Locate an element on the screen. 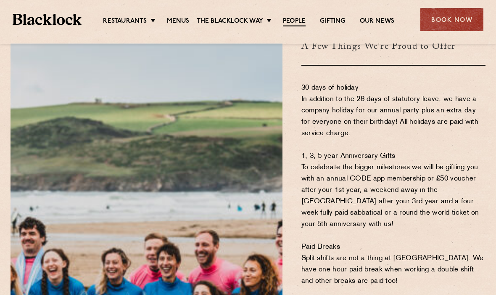 The width and height of the screenshot is (496, 295). a: The Blacklock Way is located at coordinates (230, 21).